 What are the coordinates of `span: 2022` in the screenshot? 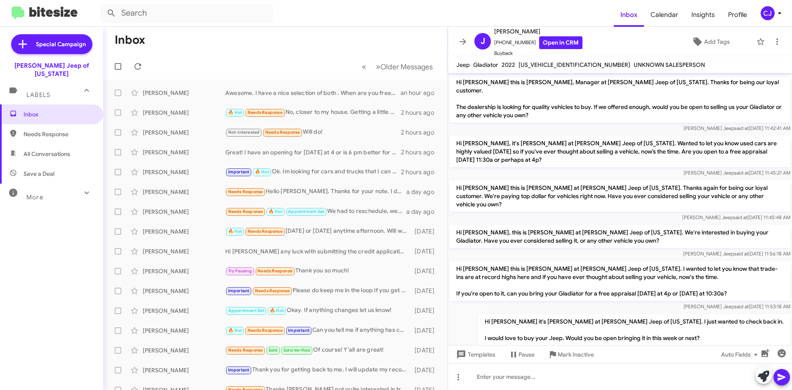 It's located at (508, 65).